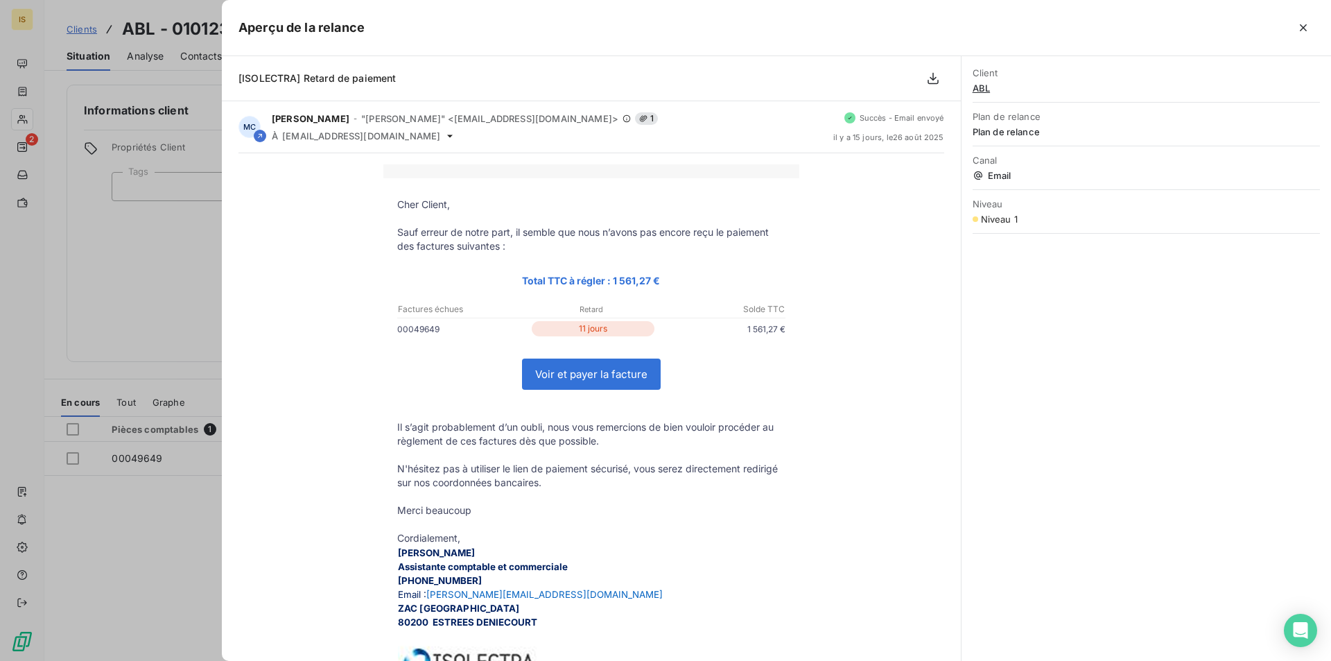 The width and height of the screenshot is (1331, 661). Describe the element at coordinates (591, 205) in the screenshot. I see `p: Cher Client,` at that location.